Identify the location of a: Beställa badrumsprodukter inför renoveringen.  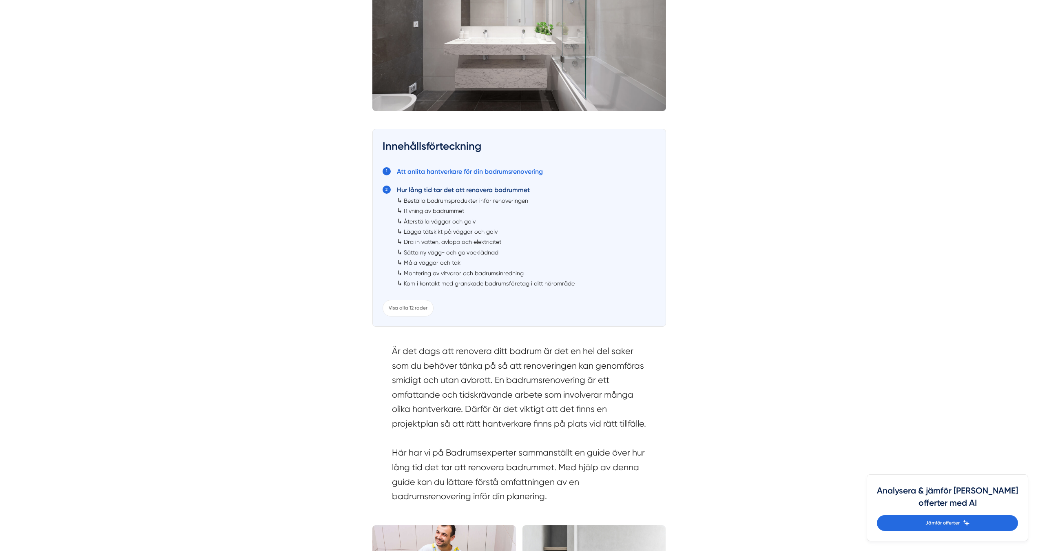
(466, 201).